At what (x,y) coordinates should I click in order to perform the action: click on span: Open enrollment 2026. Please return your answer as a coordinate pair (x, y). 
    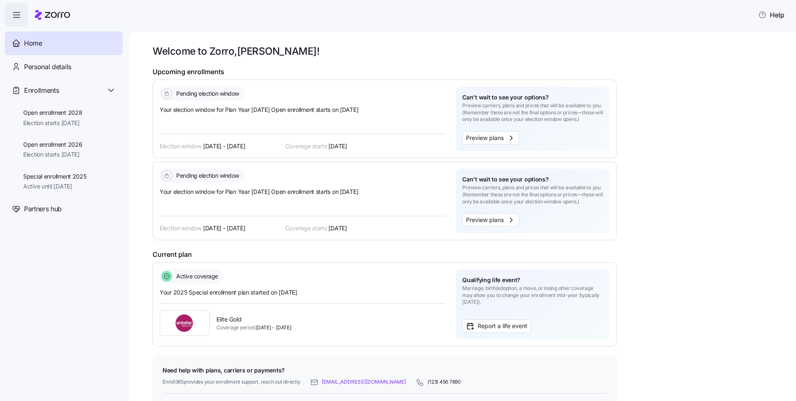
    Looking at the image, I should click on (53, 145).